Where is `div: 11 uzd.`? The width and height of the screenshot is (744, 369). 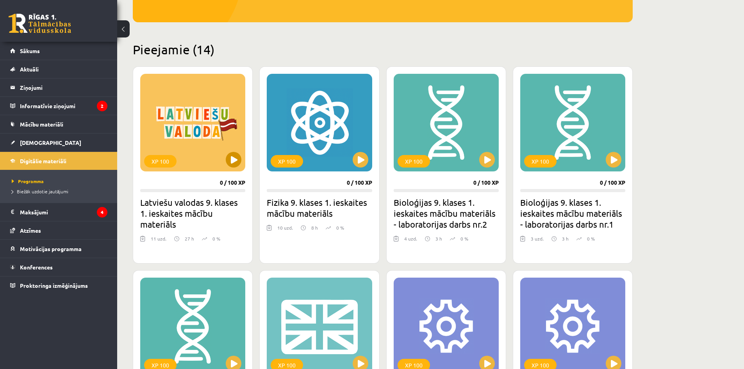 div: 11 uzd. is located at coordinates (159, 241).